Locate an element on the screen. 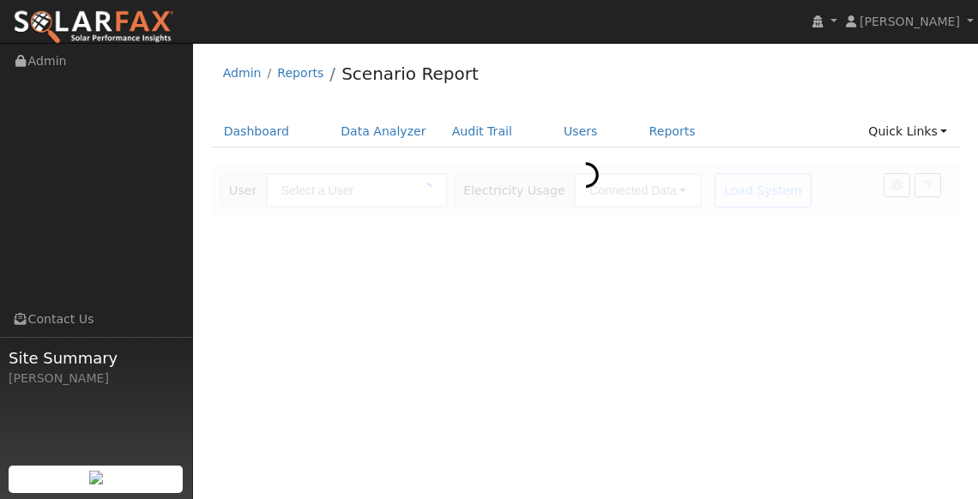 The image size is (978, 499). a: Scenario Report is located at coordinates (410, 74).